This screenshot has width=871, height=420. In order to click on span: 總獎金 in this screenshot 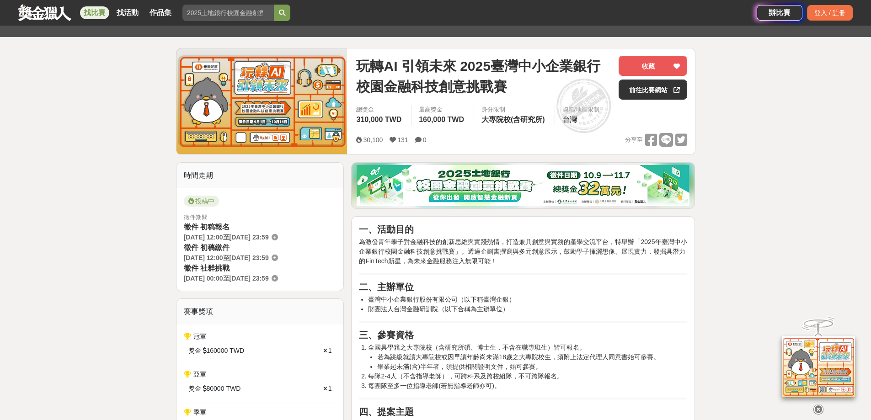, I will do `click(380, 110)`.